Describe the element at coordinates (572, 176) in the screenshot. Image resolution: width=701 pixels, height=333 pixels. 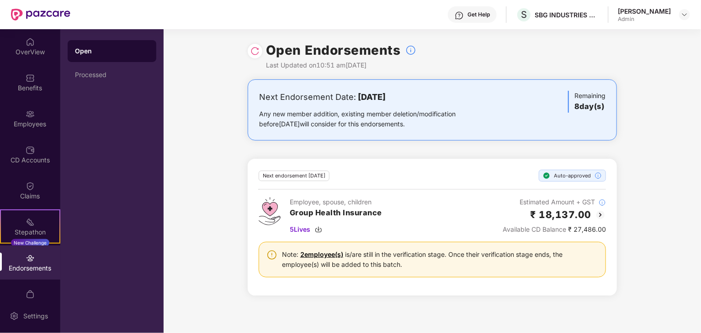
I see `div: Auto-approved` at that location.